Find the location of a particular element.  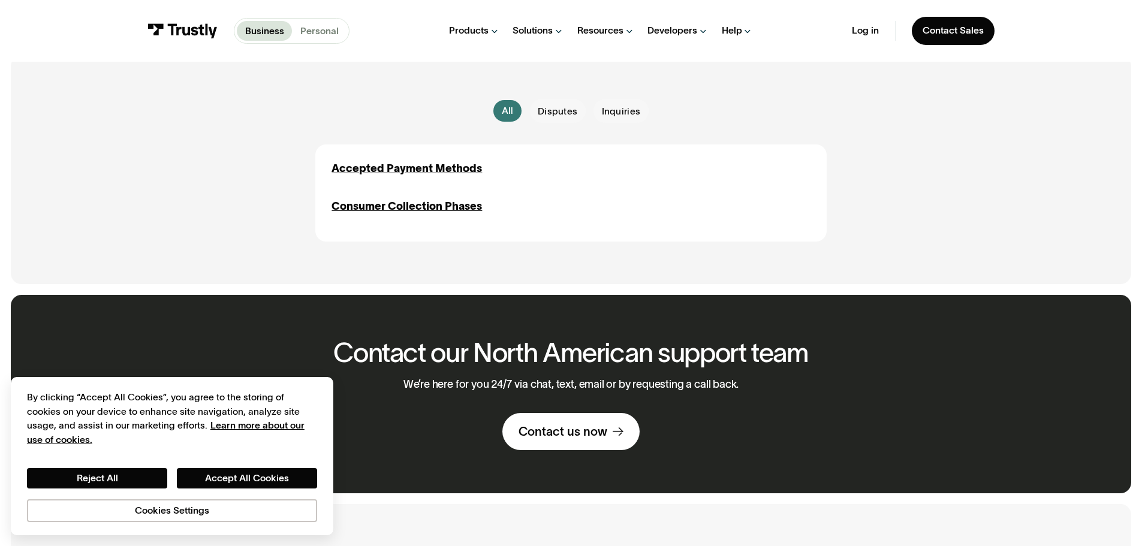

img: Trustly Logo is located at coordinates (182, 31).